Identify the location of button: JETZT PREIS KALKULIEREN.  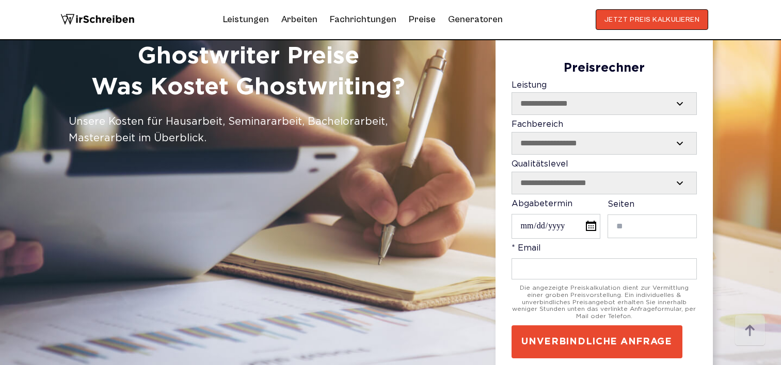
(652, 20).